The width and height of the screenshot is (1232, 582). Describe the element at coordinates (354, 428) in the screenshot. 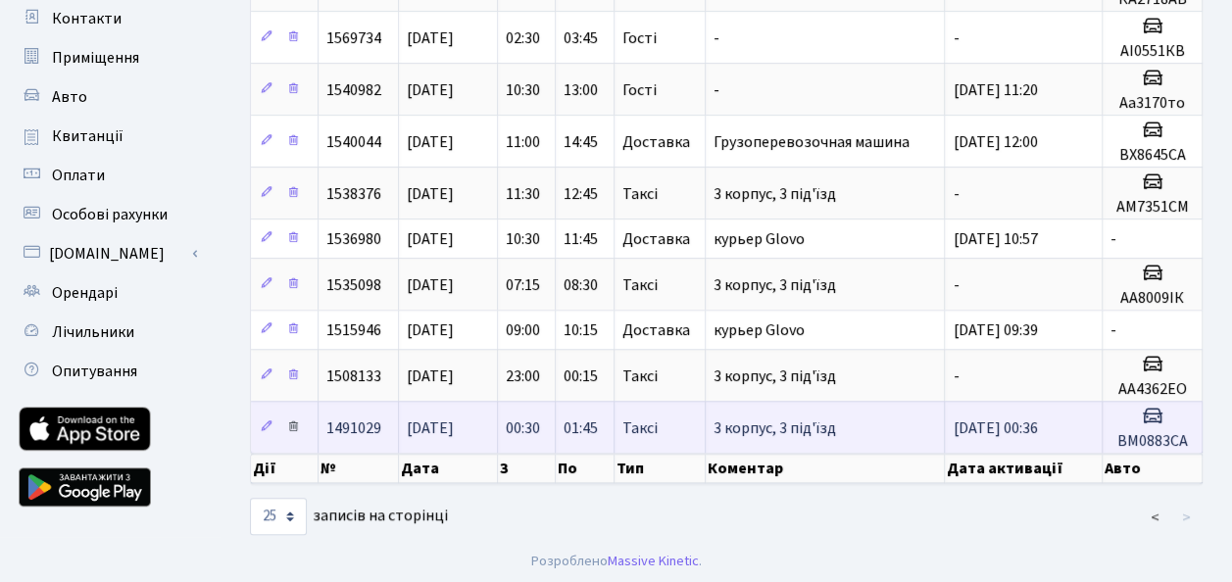

I see `span: 1491029` at that location.